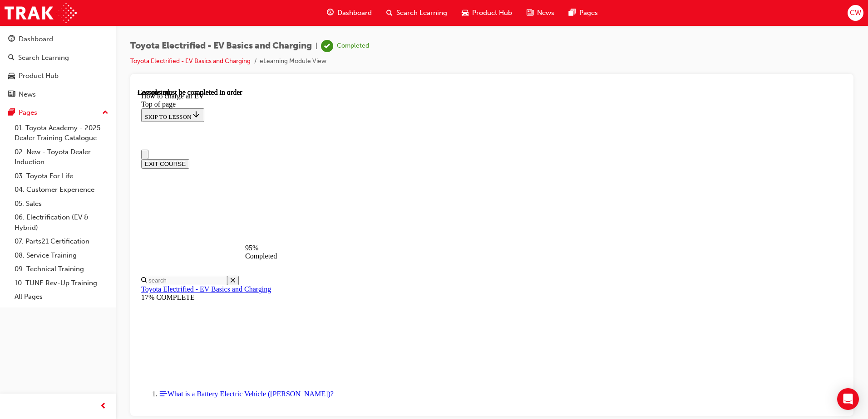 This screenshot has height=419, width=868. I want to click on button: Close navigation menu, so click(7, 66).